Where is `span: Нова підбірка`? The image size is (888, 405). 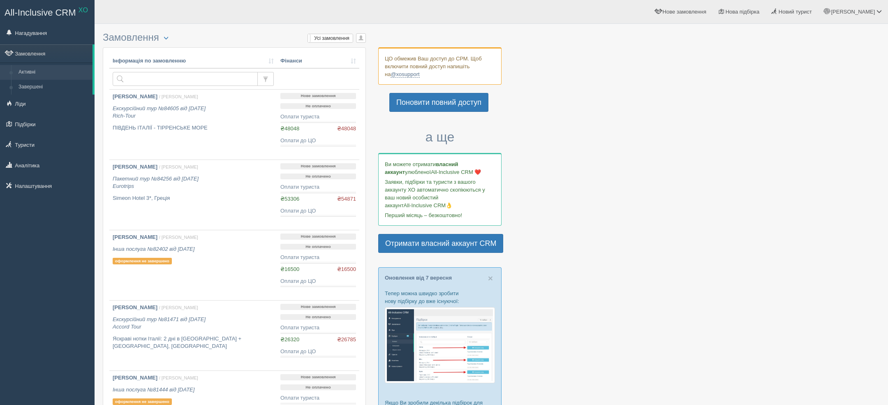
span: Нова підбірка is located at coordinates (743, 12).